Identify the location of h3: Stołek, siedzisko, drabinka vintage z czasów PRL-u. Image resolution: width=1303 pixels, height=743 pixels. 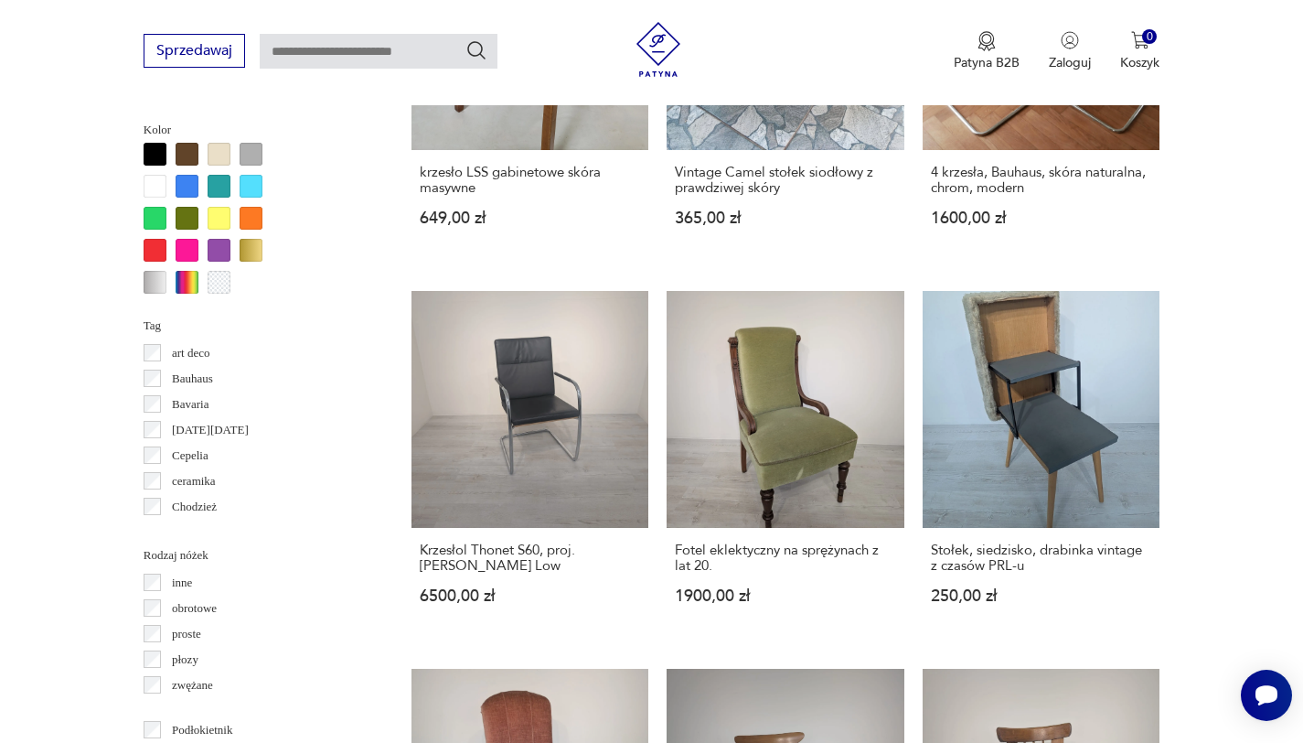
(1042, 558).